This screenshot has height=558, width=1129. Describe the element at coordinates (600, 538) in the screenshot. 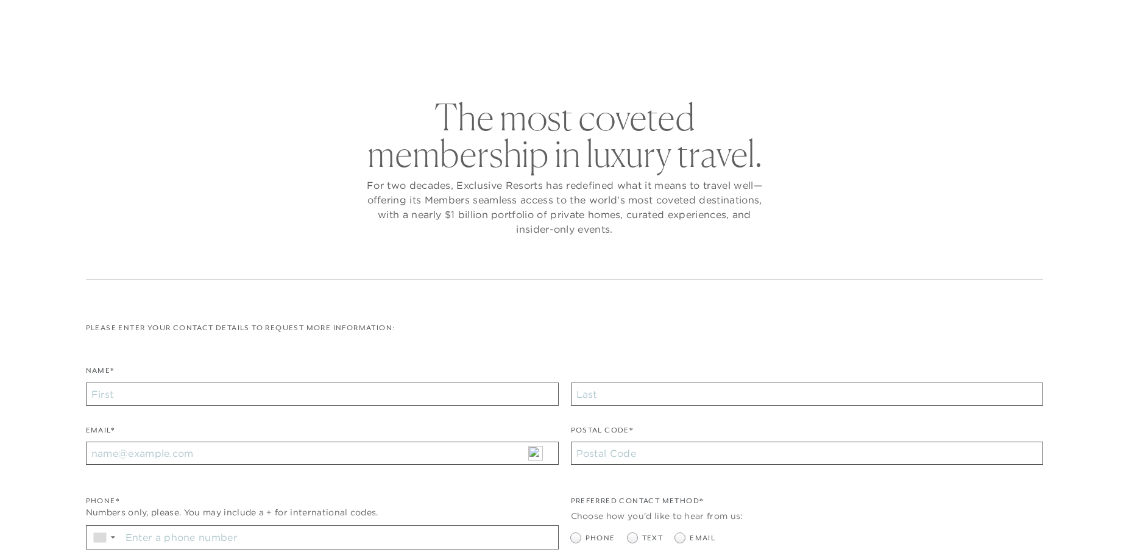

I see `span: Phone` at that location.